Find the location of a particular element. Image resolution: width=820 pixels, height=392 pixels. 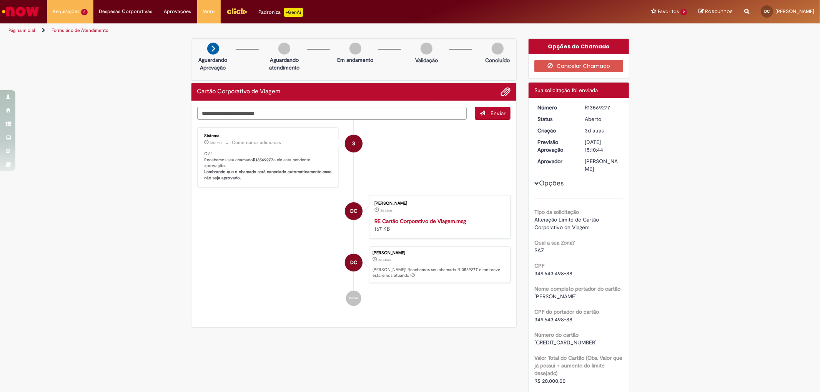

a: RE Cartão Corporativo de Viagem.msg is located at coordinates (420, 221).